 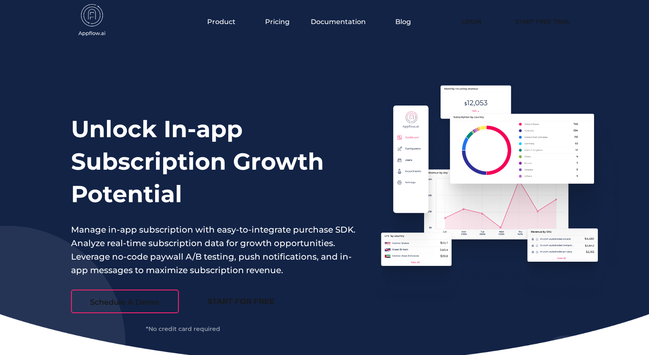 What do you see at coordinates (213, 161) in the screenshot?
I see `h1: Unlock In-app Subscription Growth Potential` at bounding box center [213, 161].